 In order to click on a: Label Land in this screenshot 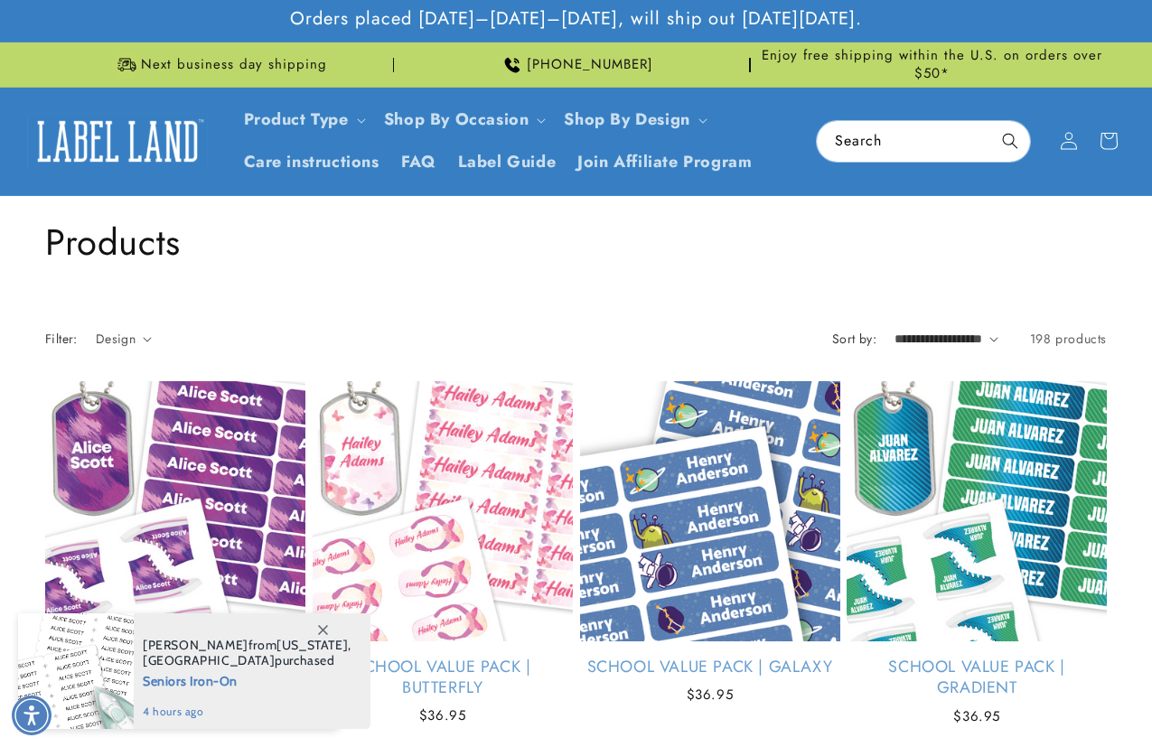, I will do `click(117, 141)`.